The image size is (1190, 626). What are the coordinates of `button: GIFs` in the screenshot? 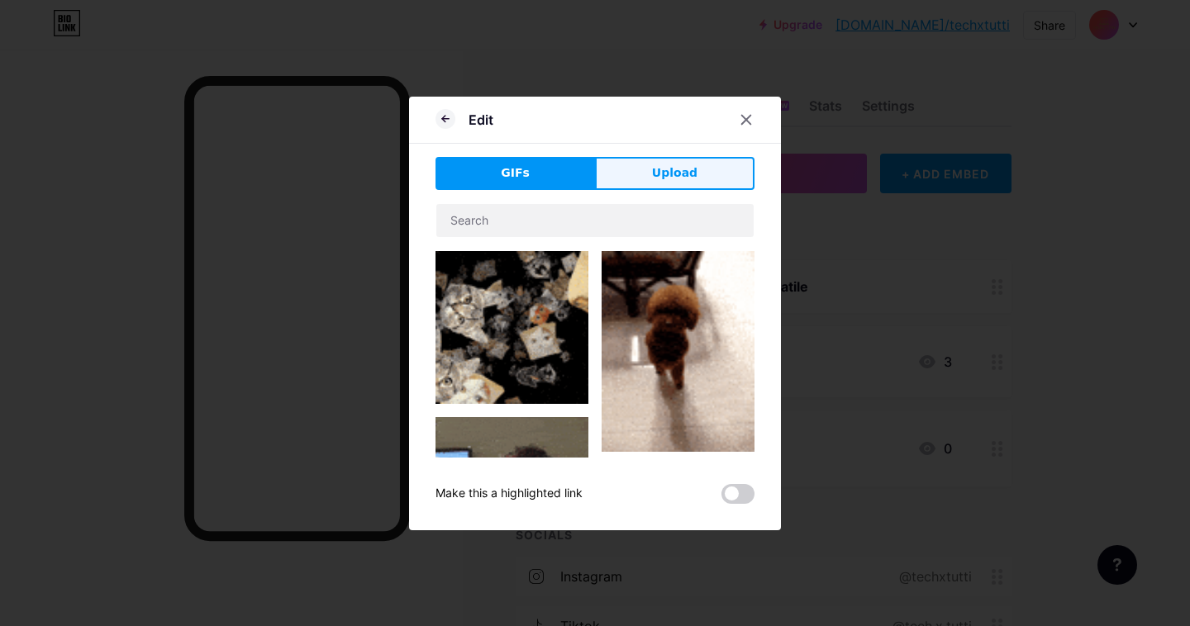 It's located at (515, 174).